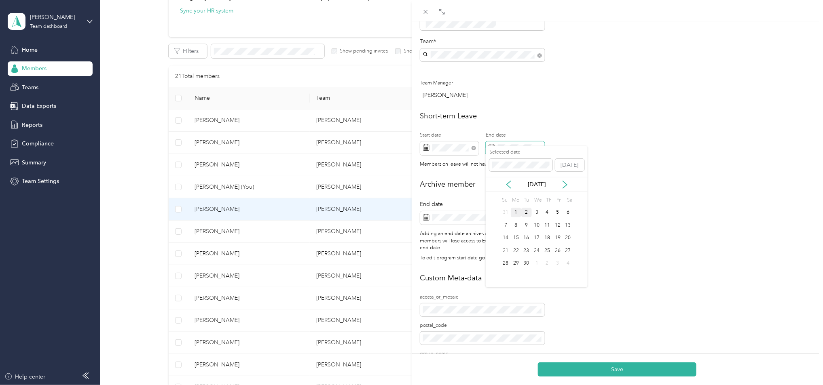 Image resolution: width=823 pixels, height=385 pixels. What do you see at coordinates (569, 201) in the screenshot?
I see `div: Sa` at bounding box center [569, 201].